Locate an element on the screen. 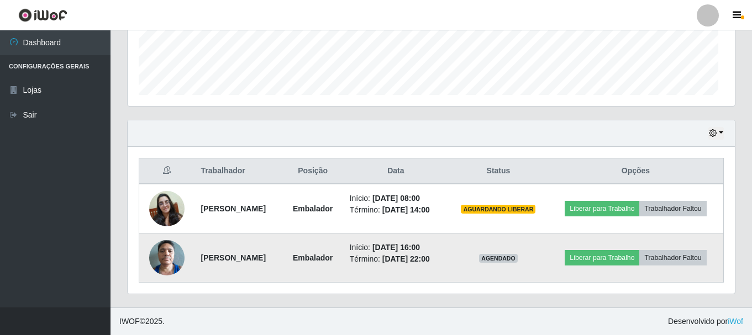  img: 1754064940964.jpeg is located at coordinates (167, 209).